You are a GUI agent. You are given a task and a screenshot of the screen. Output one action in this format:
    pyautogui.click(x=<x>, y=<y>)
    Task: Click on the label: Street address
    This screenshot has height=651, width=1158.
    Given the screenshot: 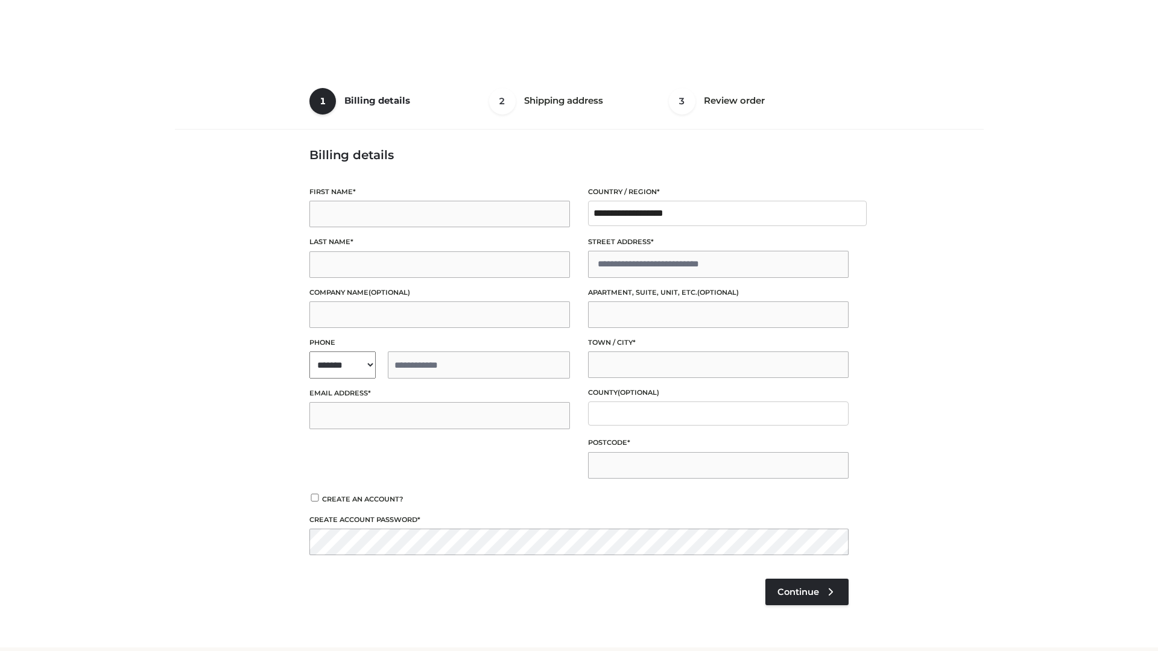 What is the action you would take?
    pyautogui.click(x=718, y=242)
    